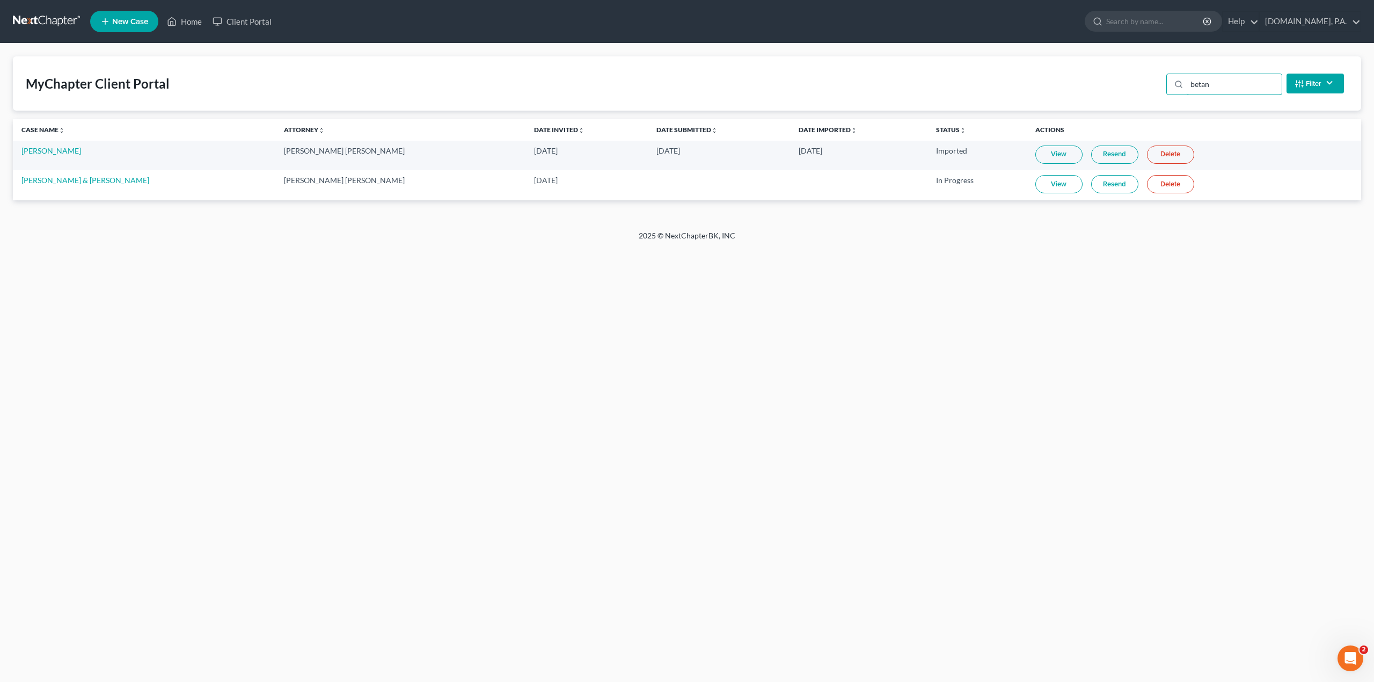  Describe the element at coordinates (951, 129) in the screenshot. I see `a: Statusunfold_more` at that location.